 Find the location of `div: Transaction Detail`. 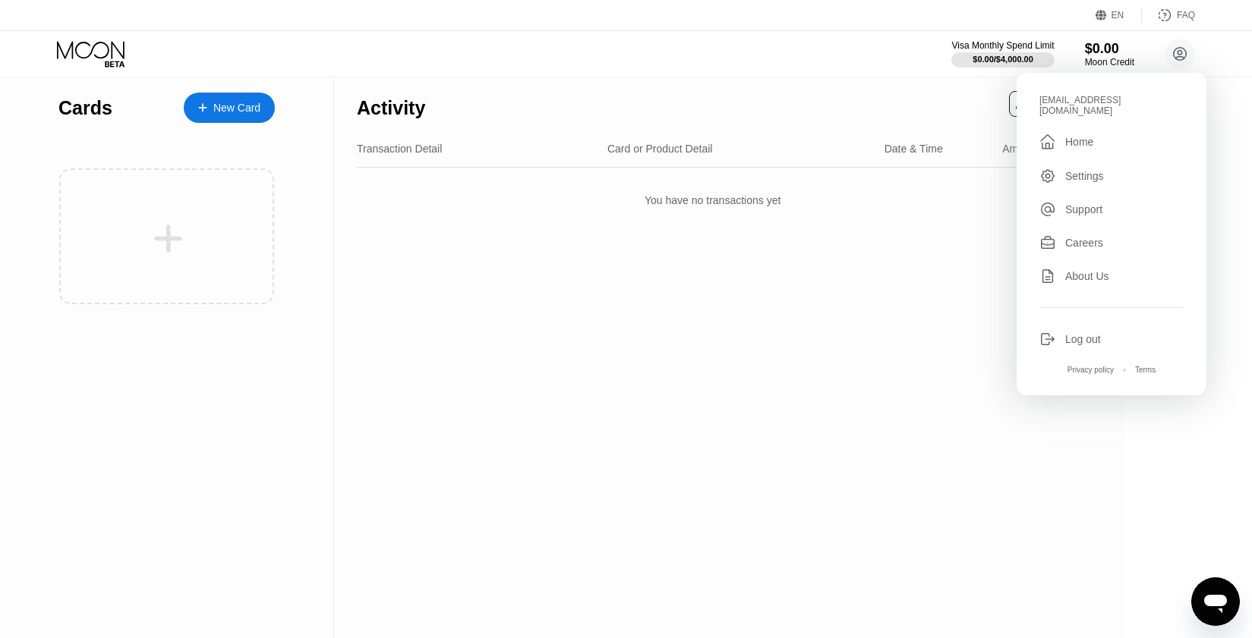

div: Transaction Detail is located at coordinates (399, 149).